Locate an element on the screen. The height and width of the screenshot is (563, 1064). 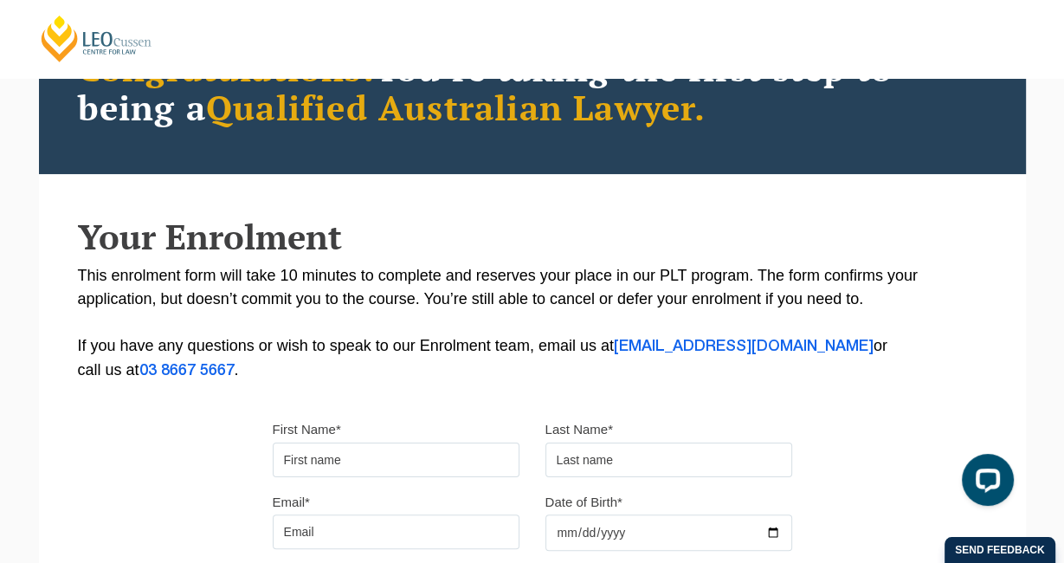
input: Email is located at coordinates (396, 531).